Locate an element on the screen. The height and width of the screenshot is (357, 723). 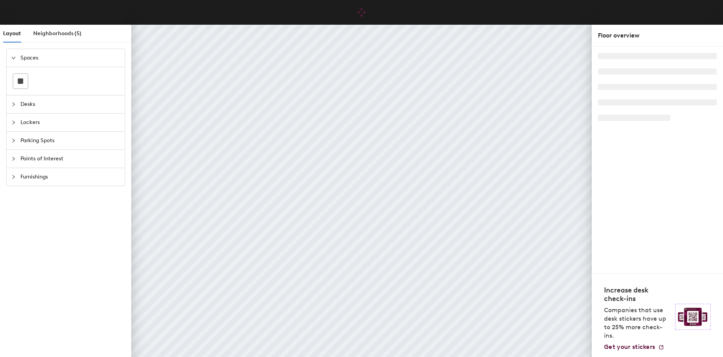
span: Desks is located at coordinates (70, 104).